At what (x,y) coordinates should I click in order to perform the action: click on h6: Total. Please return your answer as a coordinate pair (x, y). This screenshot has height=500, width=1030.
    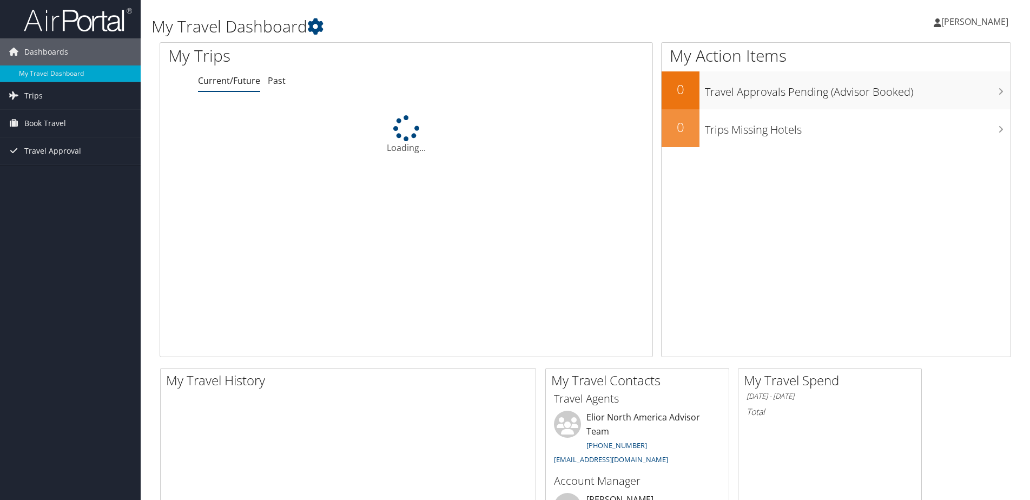
    Looking at the image, I should click on (830, 412).